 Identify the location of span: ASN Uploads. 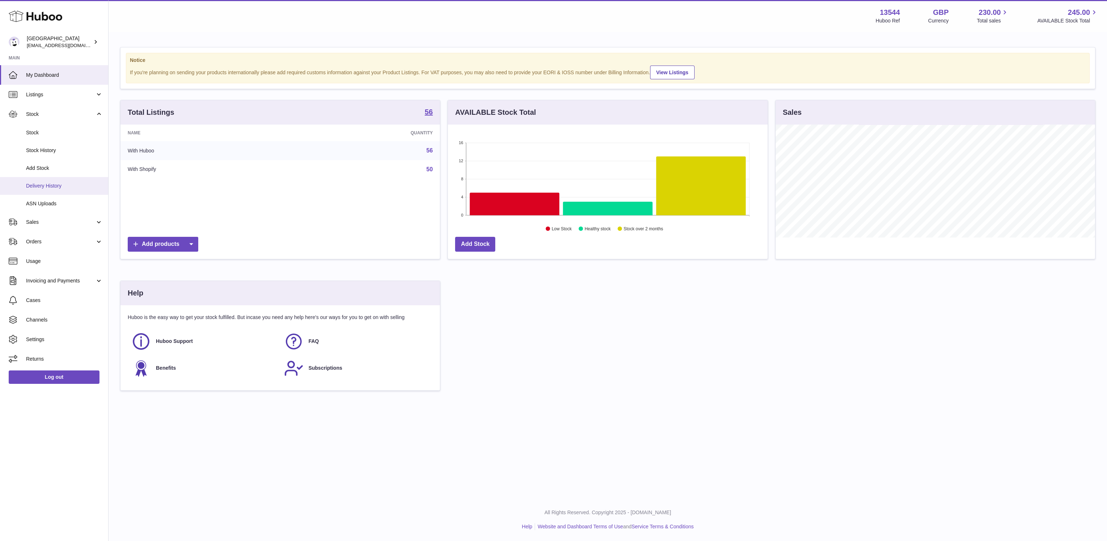
(64, 203).